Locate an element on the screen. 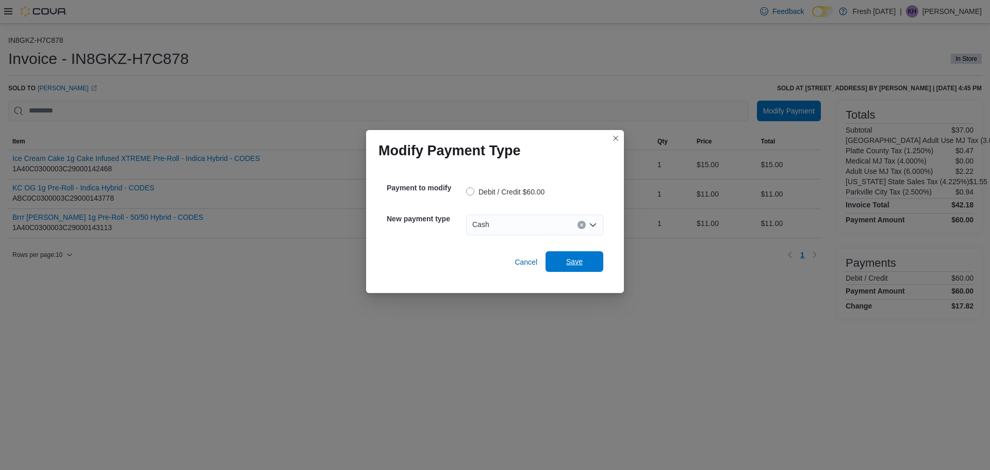 The height and width of the screenshot is (470, 990). span: Cash is located at coordinates (481, 224).